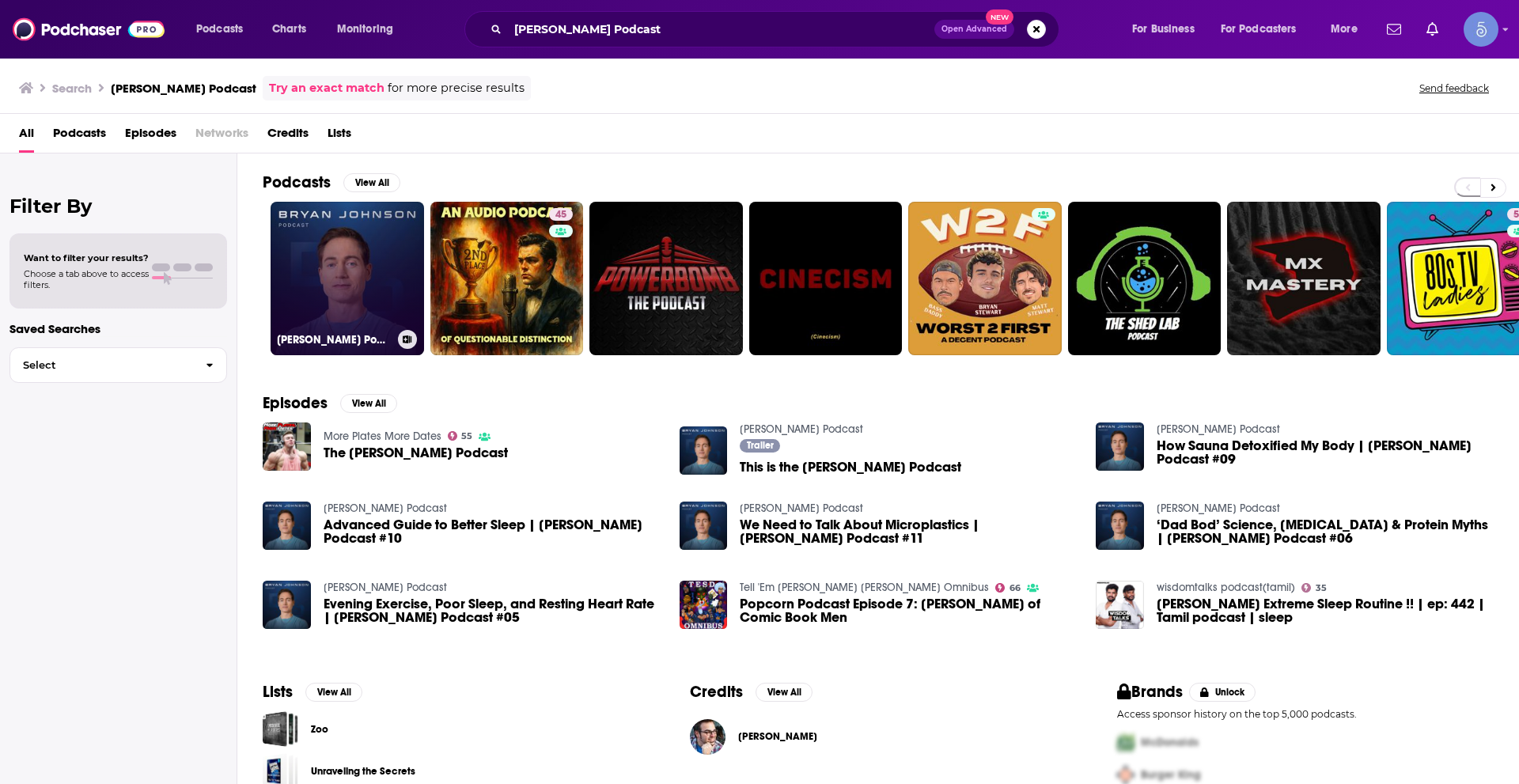  Describe the element at coordinates (118, 328) in the screenshot. I see `p: Saved Searches` at that location.